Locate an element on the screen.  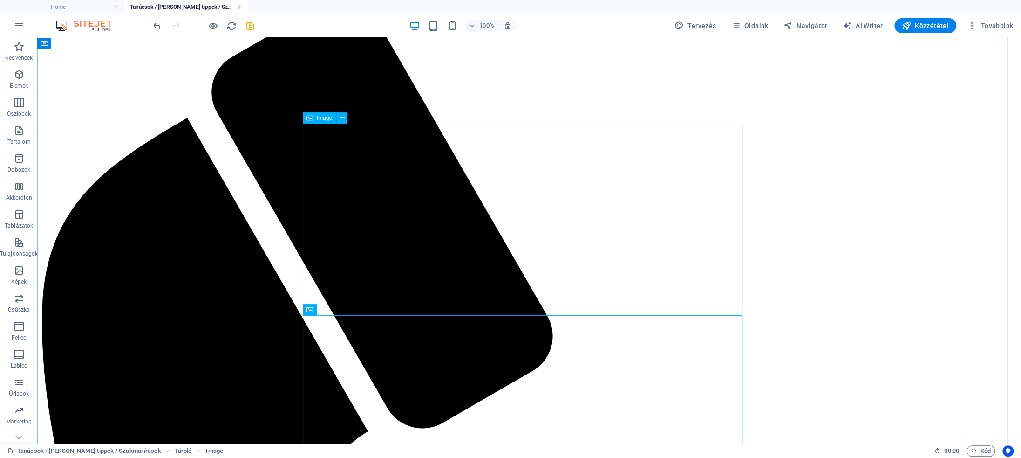
button: Navigátor is located at coordinates (806, 26).